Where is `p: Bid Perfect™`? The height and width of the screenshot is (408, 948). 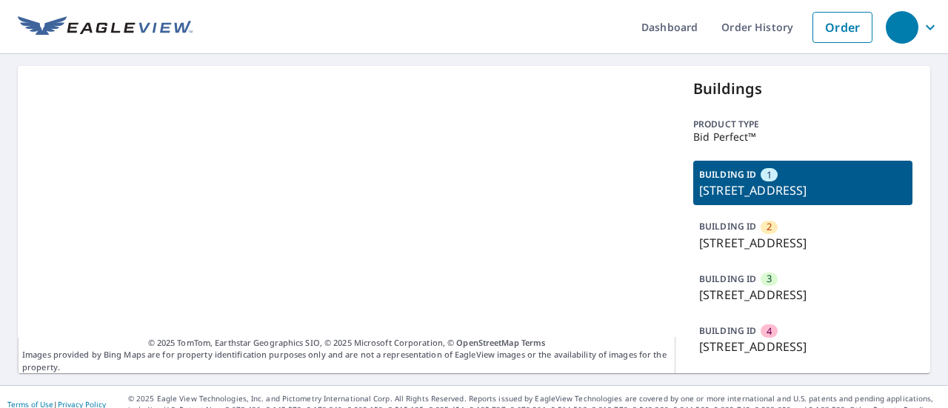
p: Bid Perfect™ is located at coordinates (803, 137).